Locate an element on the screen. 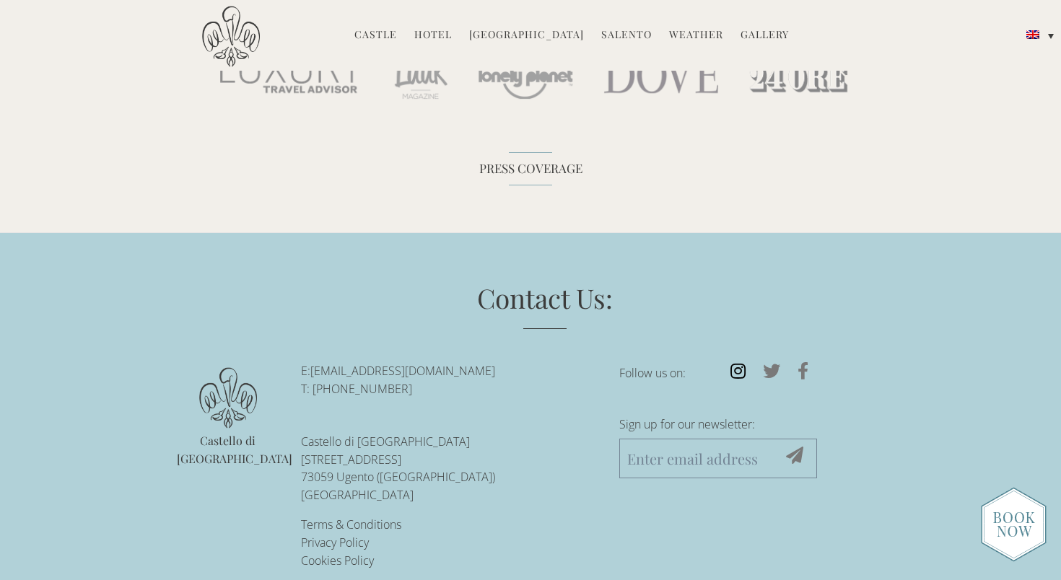 This screenshot has height=580, width=1061. a: Privacy Policy is located at coordinates (335, 543).